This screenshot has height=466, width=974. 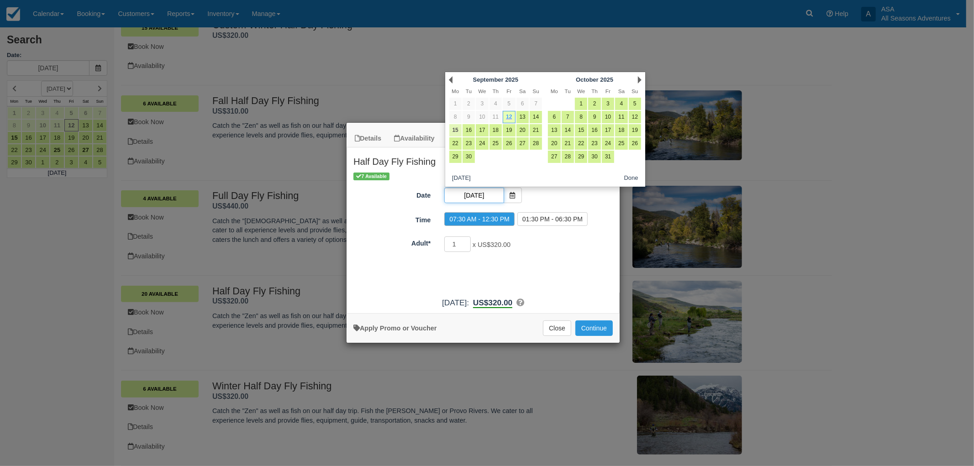 What do you see at coordinates (587, 79) in the screenshot?
I see `span: October` at bounding box center [587, 79].